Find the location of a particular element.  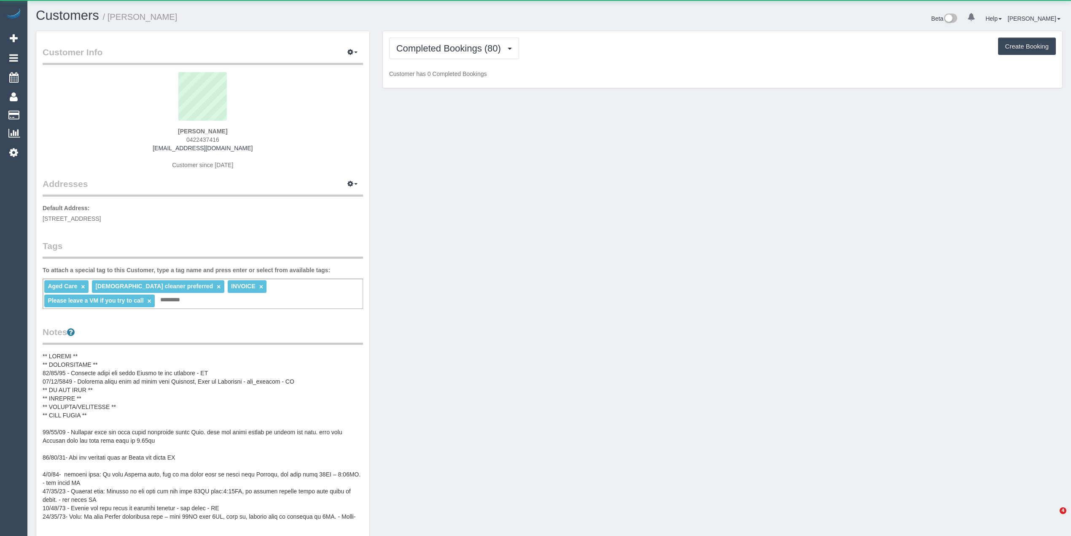

span: 4 is located at coordinates (1063, 510).